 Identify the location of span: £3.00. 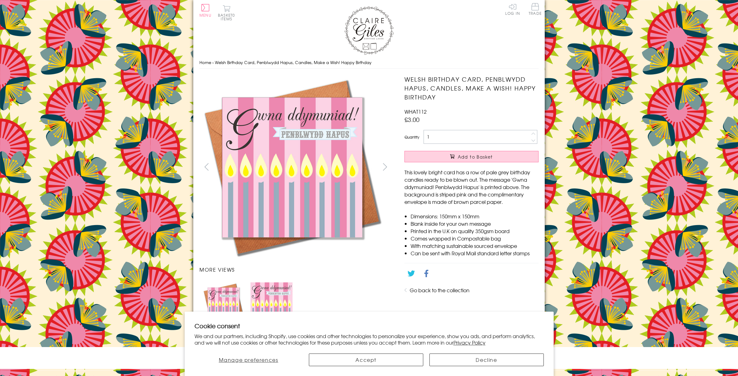
(412, 120).